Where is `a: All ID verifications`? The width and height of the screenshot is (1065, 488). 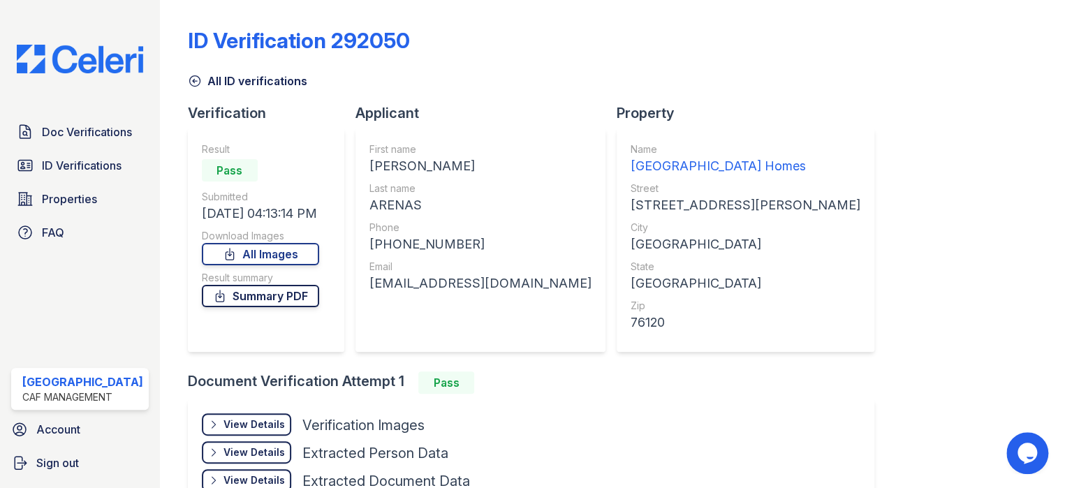
a: All ID verifications is located at coordinates (247, 81).